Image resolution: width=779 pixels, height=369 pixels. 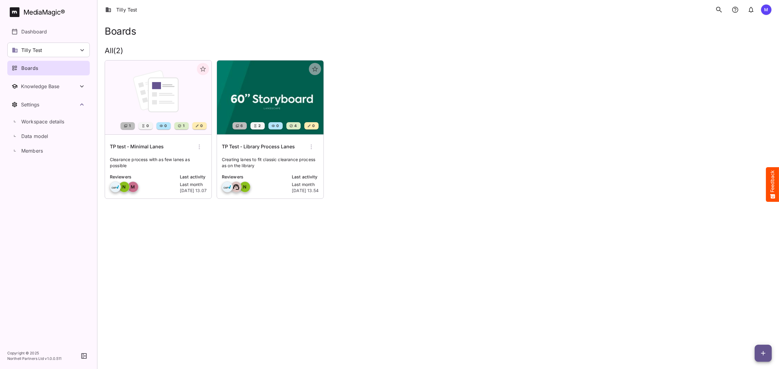 What do you see at coordinates (719, 10) in the screenshot?
I see `button: search` at bounding box center [719, 10].